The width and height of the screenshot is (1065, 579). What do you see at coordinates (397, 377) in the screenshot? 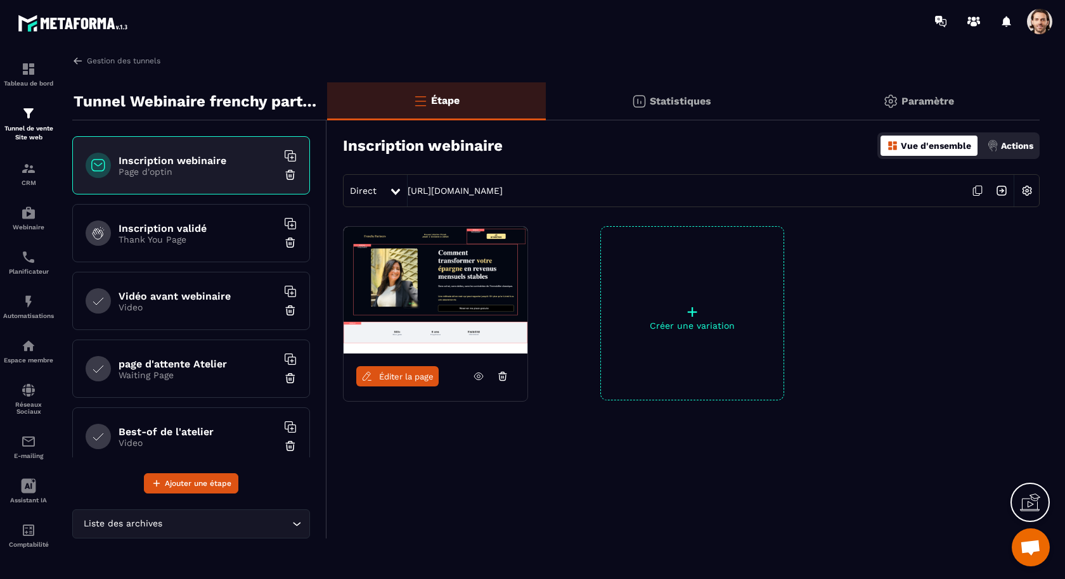
I see `a: Éditer la page` at bounding box center [397, 377].